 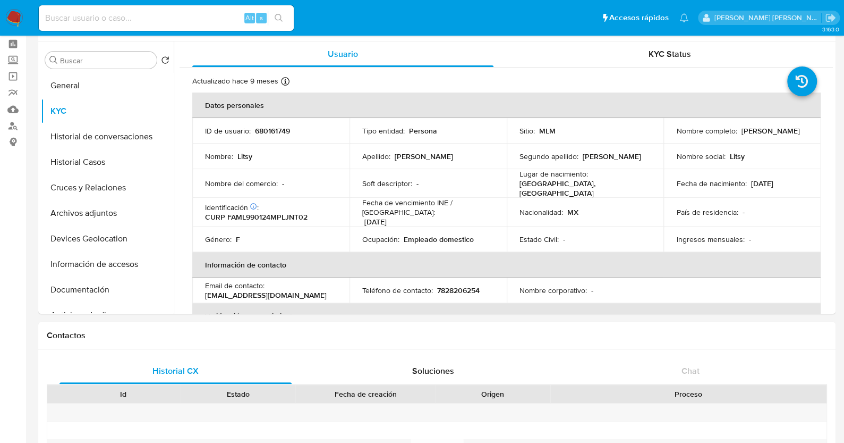 I want to click on h1: Contactos, so click(x=437, y=335).